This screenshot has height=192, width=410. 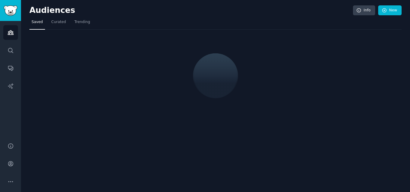 I want to click on h2: Audiences, so click(x=191, y=11).